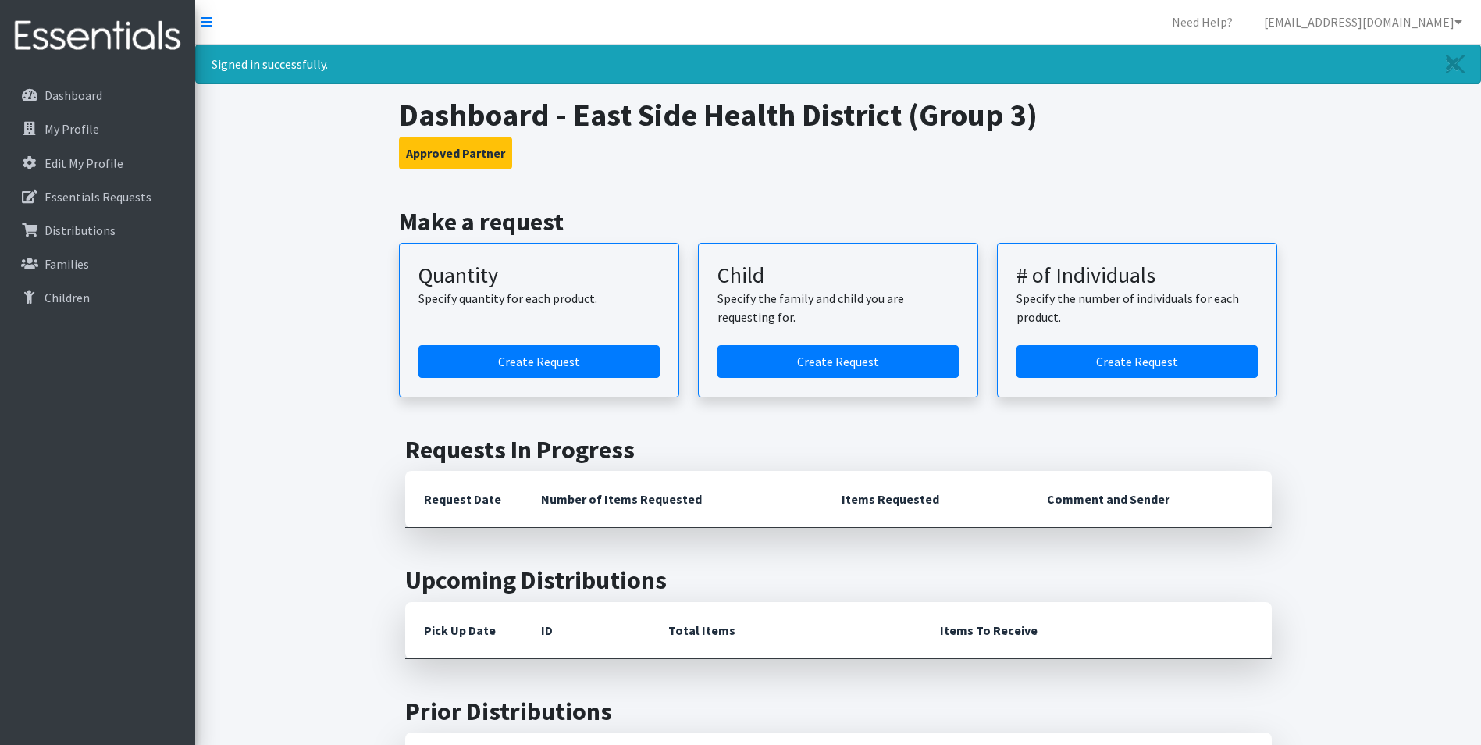 The width and height of the screenshot is (1481, 745). I want to click on p: Edit My Profile, so click(84, 163).